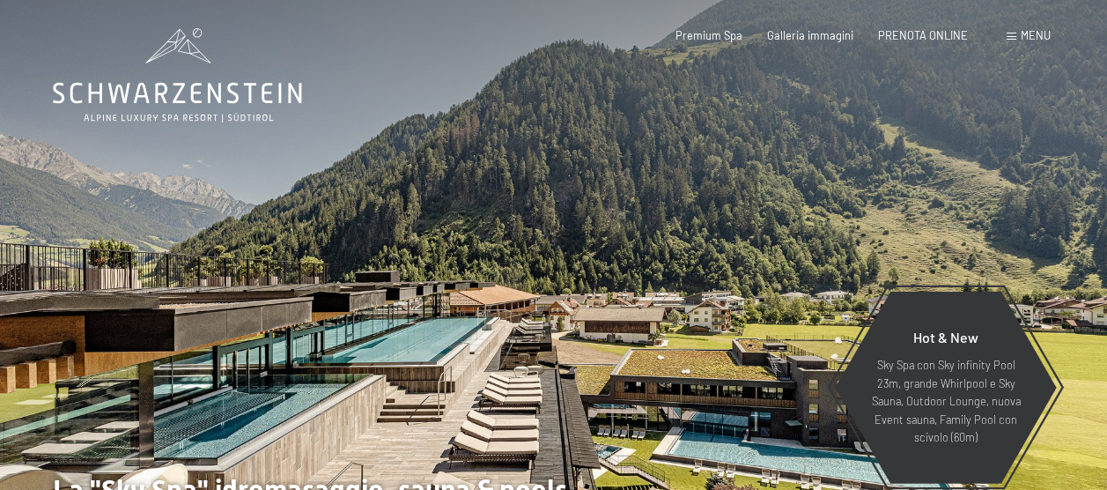 The image size is (1107, 490). What do you see at coordinates (923, 35) in the screenshot?
I see `span: PRENOTA ONLINE` at bounding box center [923, 35].